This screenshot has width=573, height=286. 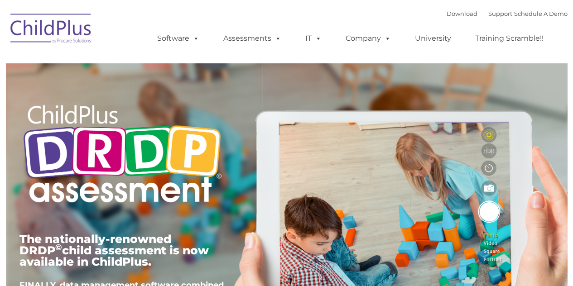 What do you see at coordinates (509, 38) in the screenshot?
I see `a: Training Scramble!!` at bounding box center [509, 38].